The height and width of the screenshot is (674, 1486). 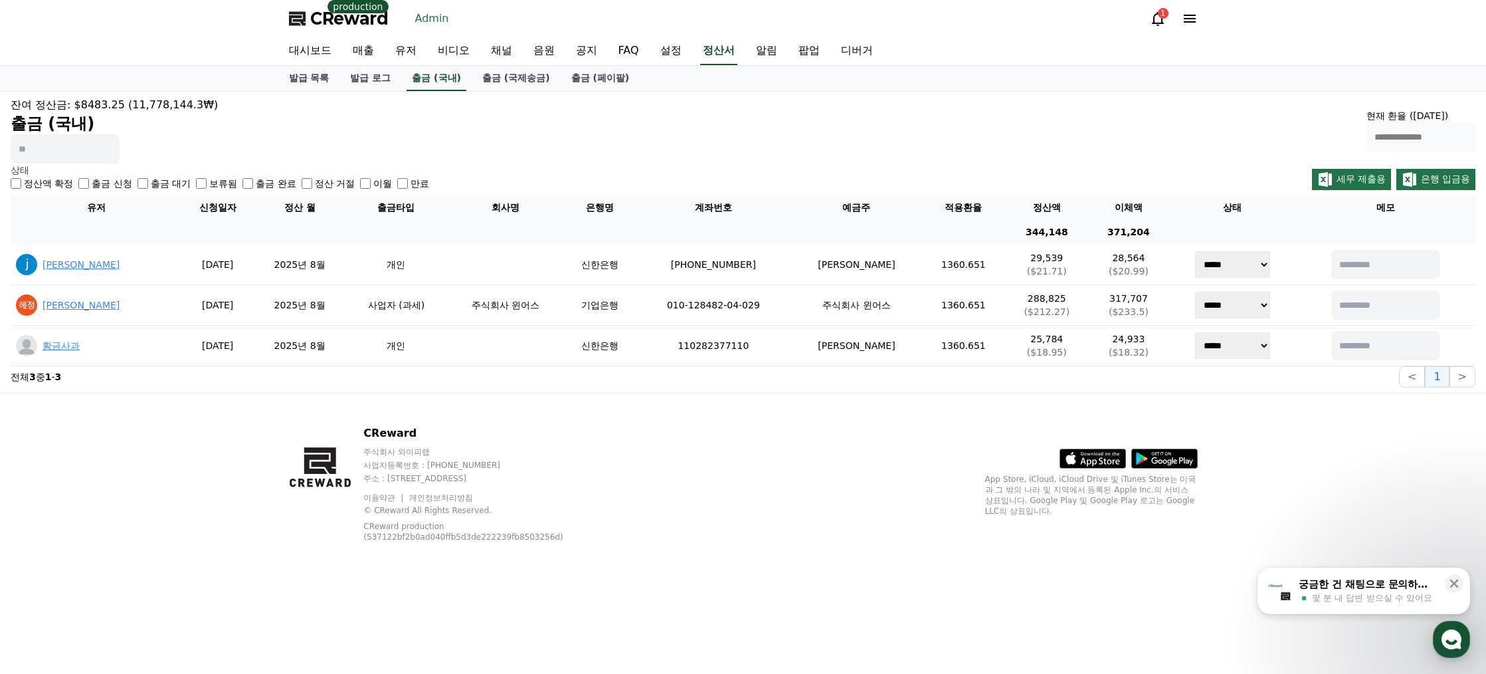 I want to click on p: 371,204, so click(x=1128, y=232).